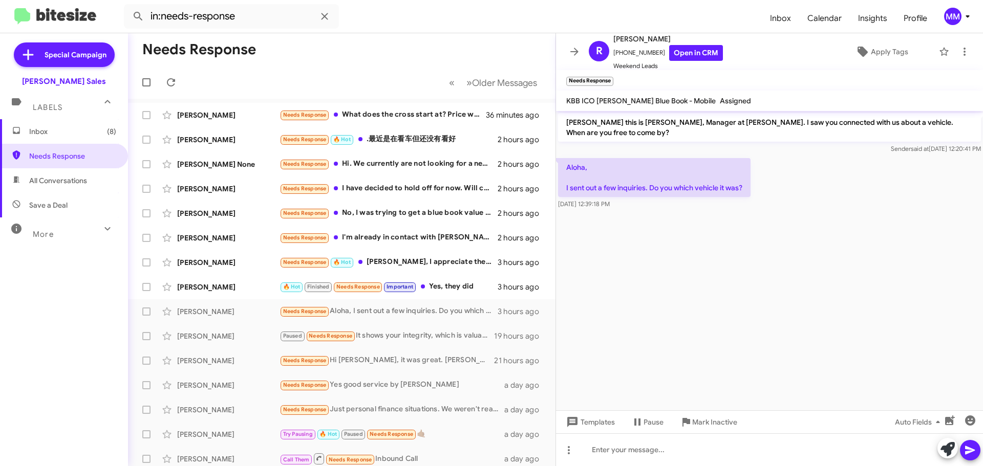 The image size is (983, 466). What do you see at coordinates (43, 234) in the screenshot?
I see `span: More` at bounding box center [43, 234].